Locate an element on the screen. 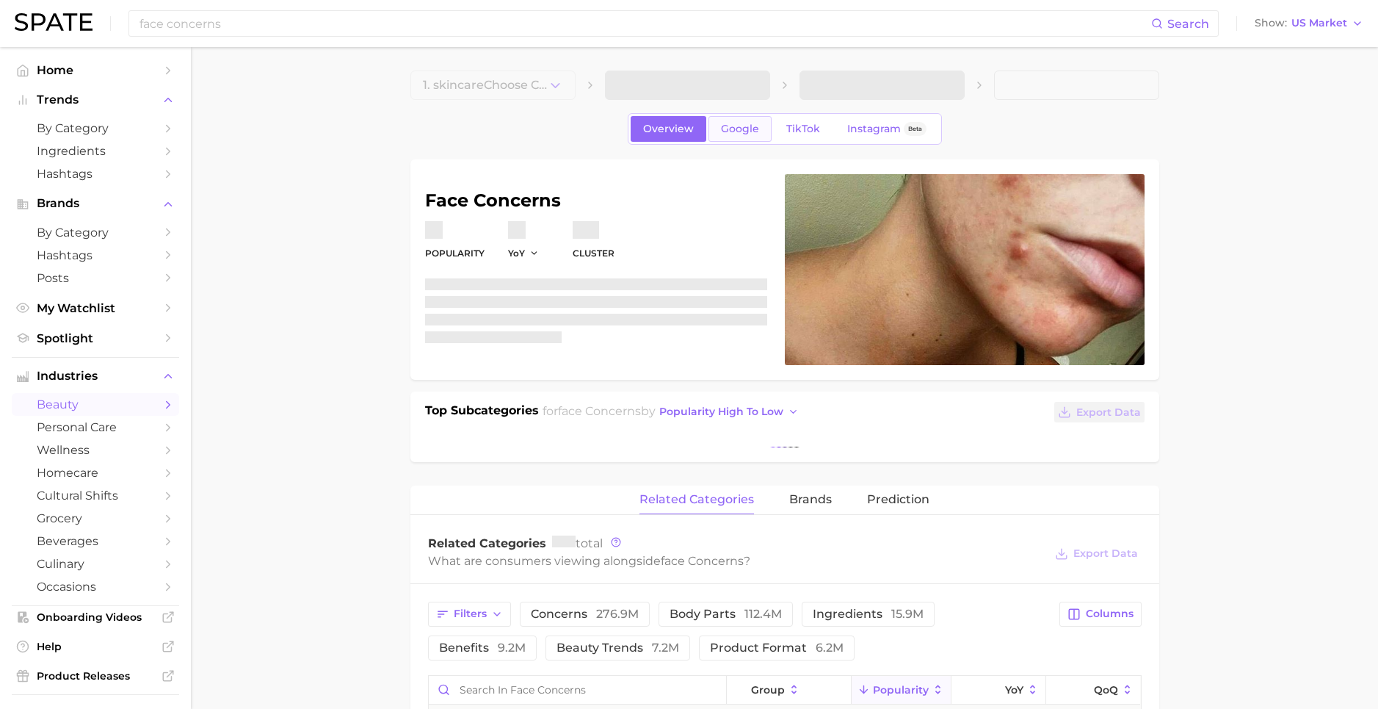 This screenshot has height=709, width=1378. span: occasions is located at coordinates (95, 586).